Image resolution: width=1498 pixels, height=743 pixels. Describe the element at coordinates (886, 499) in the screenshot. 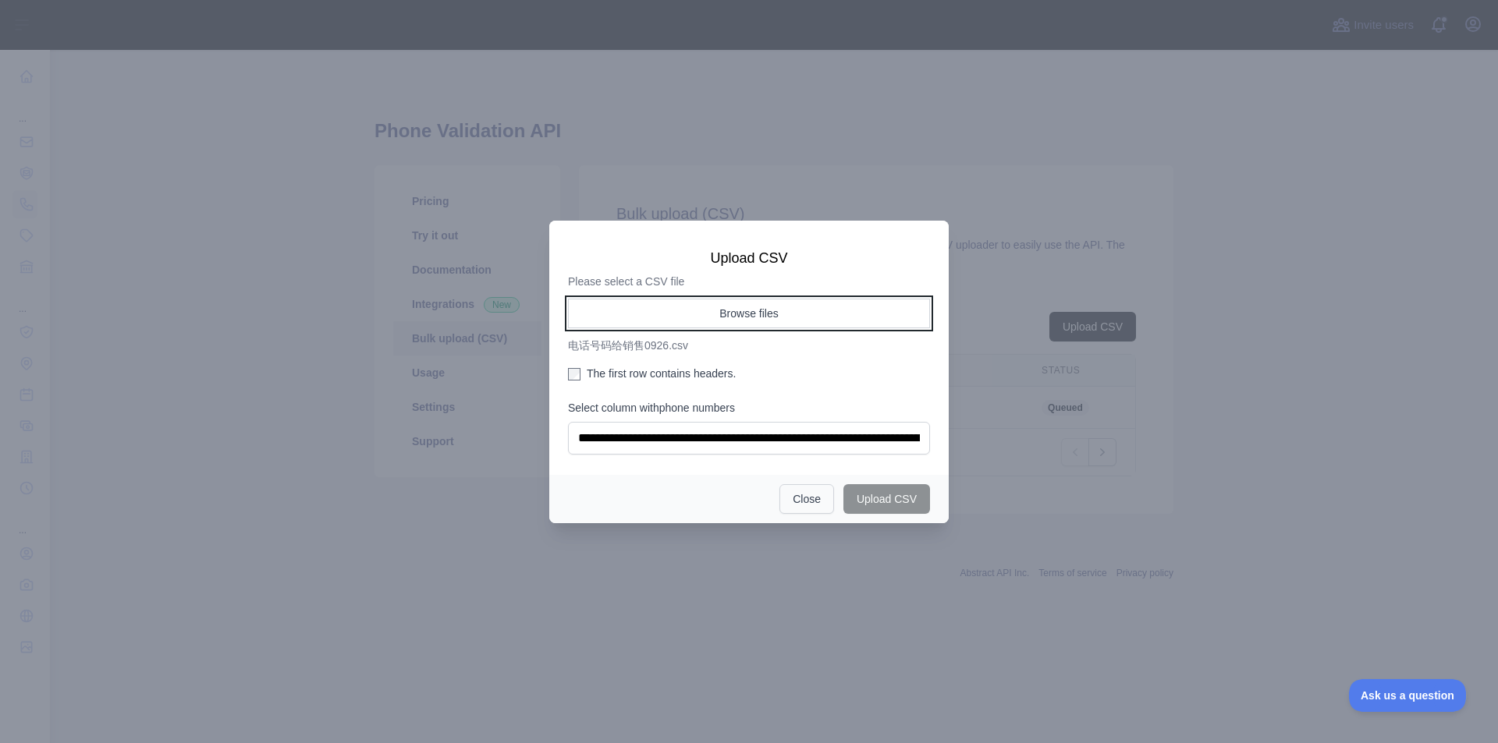

I see `button: Upload CSV` at that location.